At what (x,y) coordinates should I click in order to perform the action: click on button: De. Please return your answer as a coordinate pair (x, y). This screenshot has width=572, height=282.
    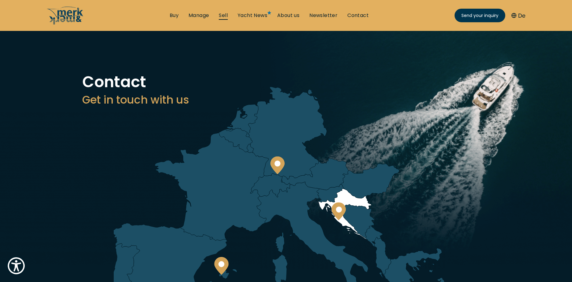
    Looking at the image, I should click on (518, 15).